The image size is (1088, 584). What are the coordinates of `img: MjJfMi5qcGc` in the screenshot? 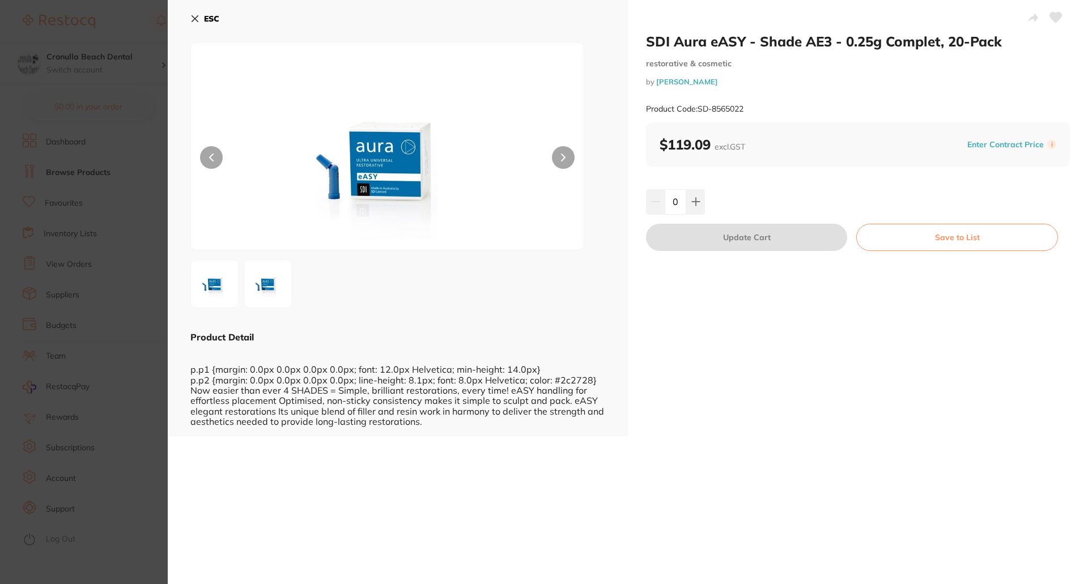 It's located at (268, 284).